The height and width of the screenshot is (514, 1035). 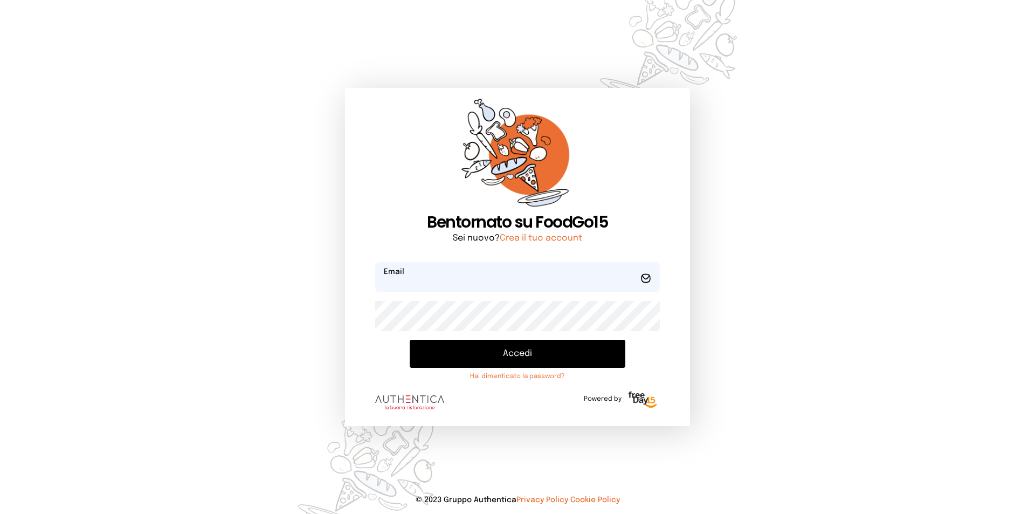 I want to click on p: Sei nuovo?, so click(x=518, y=238).